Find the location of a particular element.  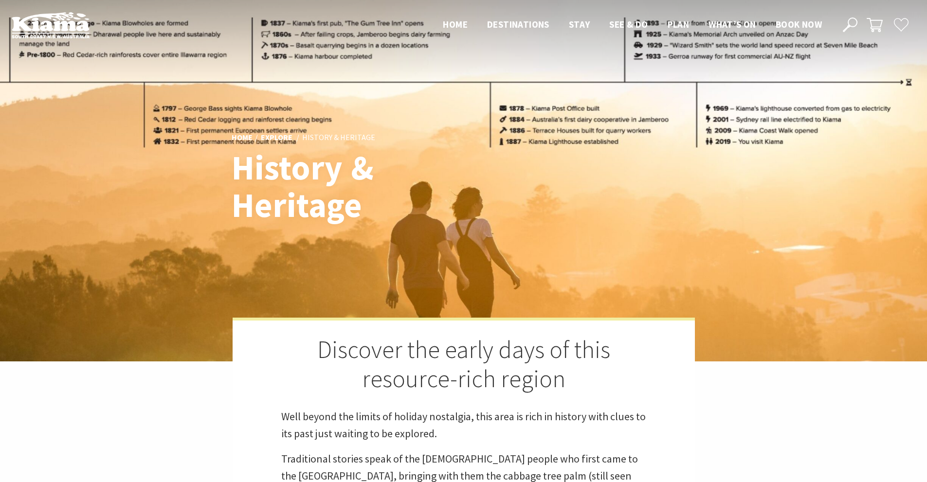

span: What’s On is located at coordinates (733, 24).